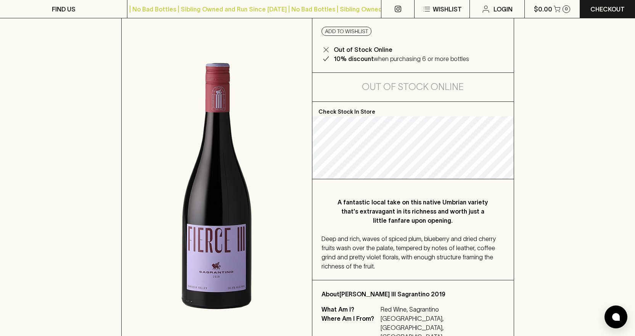 The image size is (635, 336). I want to click on p: 0, so click(567, 9).